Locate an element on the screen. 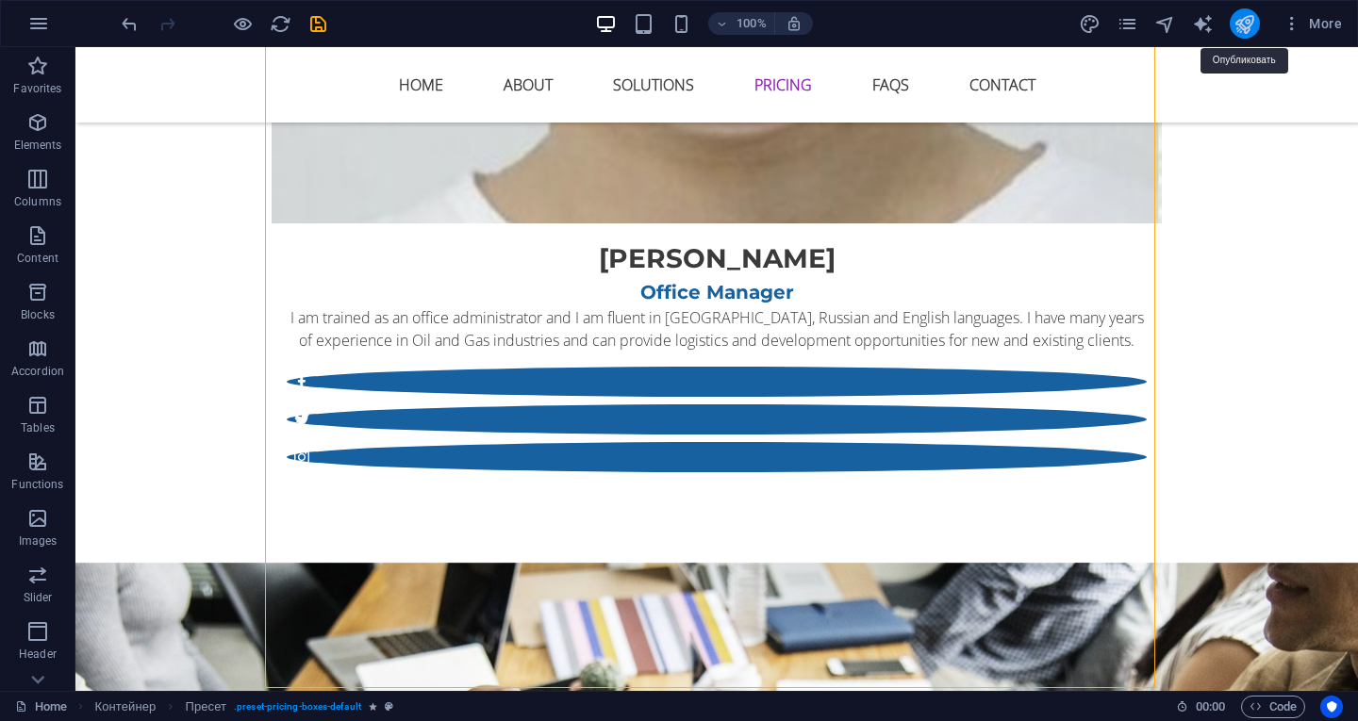  font: Slider is located at coordinates (38, 598).